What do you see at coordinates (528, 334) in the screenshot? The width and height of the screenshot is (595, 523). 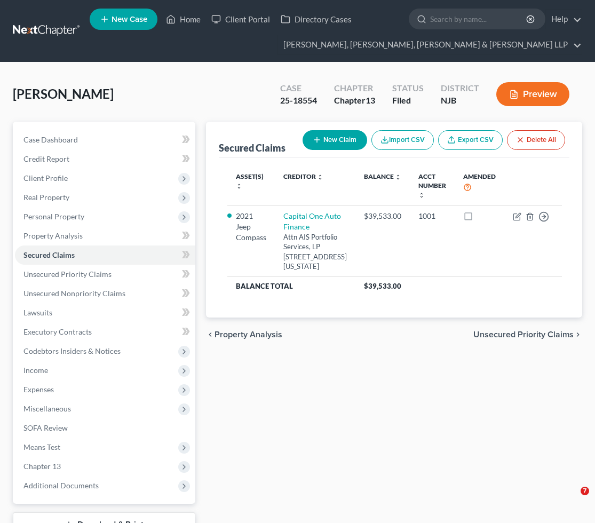 I see `button: Unsecured Priority Claims chevron_right` at bounding box center [528, 334].